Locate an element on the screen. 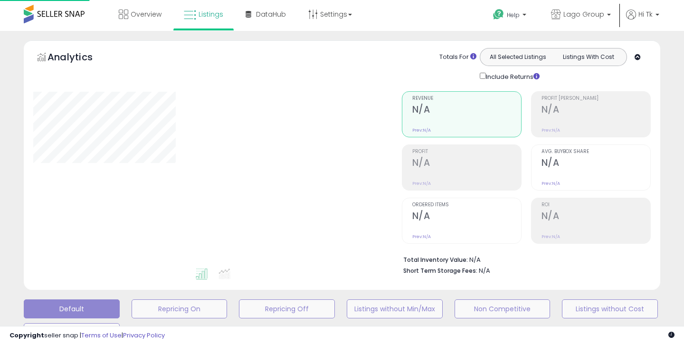 This screenshot has height=345, width=684. div: Include Returns is located at coordinates (511, 76).